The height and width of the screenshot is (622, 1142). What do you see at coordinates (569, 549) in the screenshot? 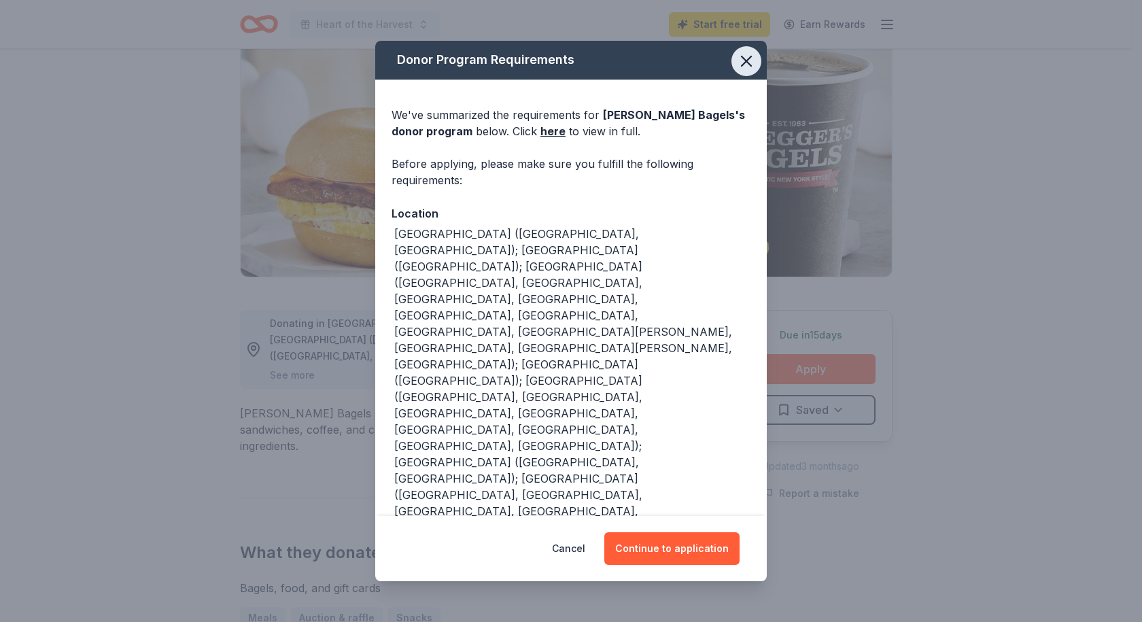
I see `button: Cancel` at bounding box center [569, 549].